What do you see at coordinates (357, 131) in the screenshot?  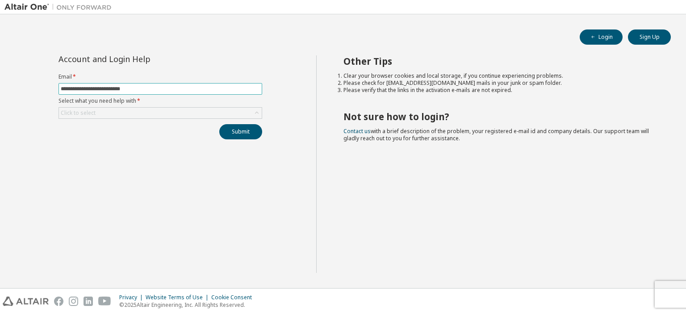 I see `a: Contact us` at bounding box center [357, 131].